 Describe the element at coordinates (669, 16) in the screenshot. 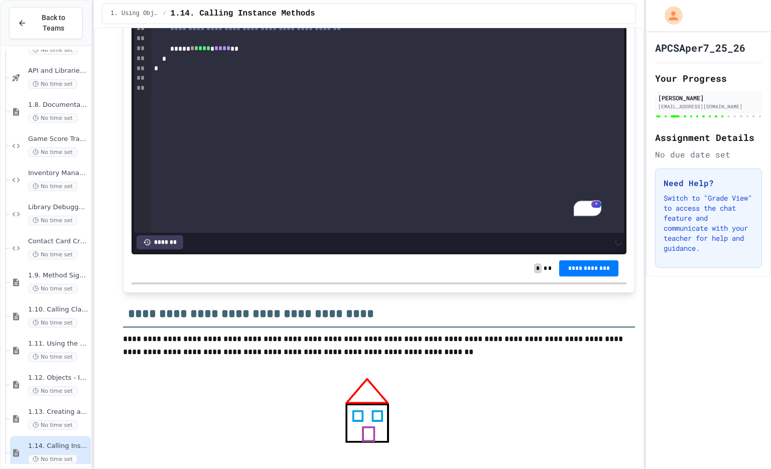

I see `div: My Account` at that location.